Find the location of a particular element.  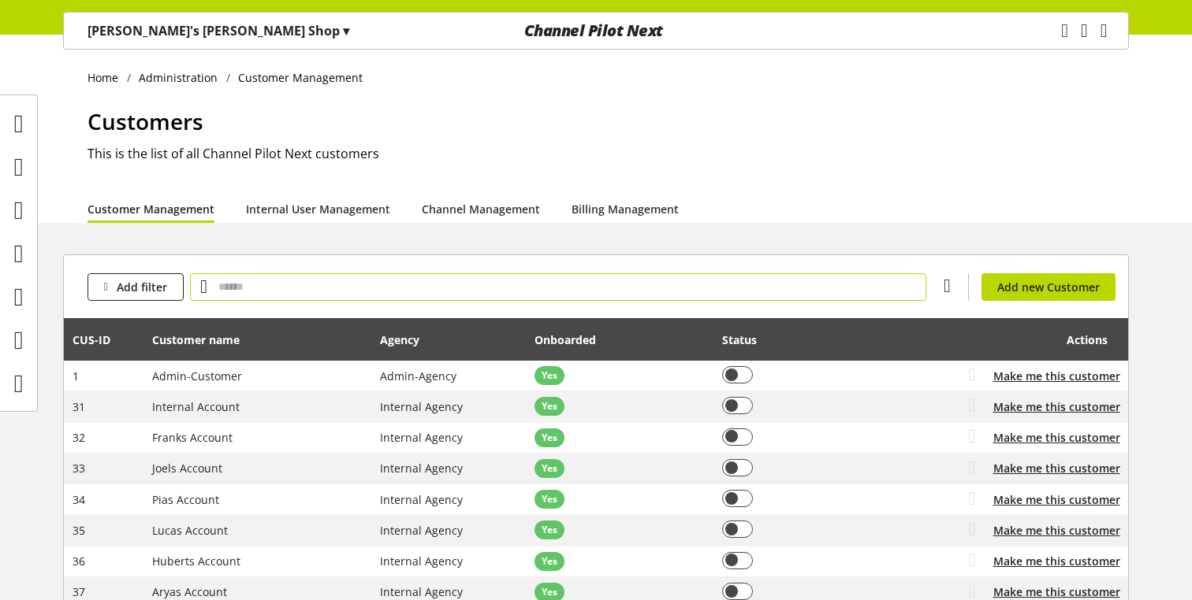

span: Lucas Account is located at coordinates (190, 530).